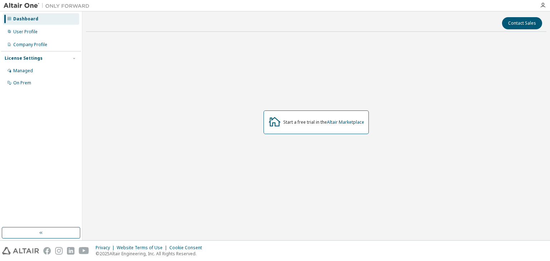 This screenshot has width=550, height=261. Describe the element at coordinates (106, 248) in the screenshot. I see `div: Privacy` at that location.